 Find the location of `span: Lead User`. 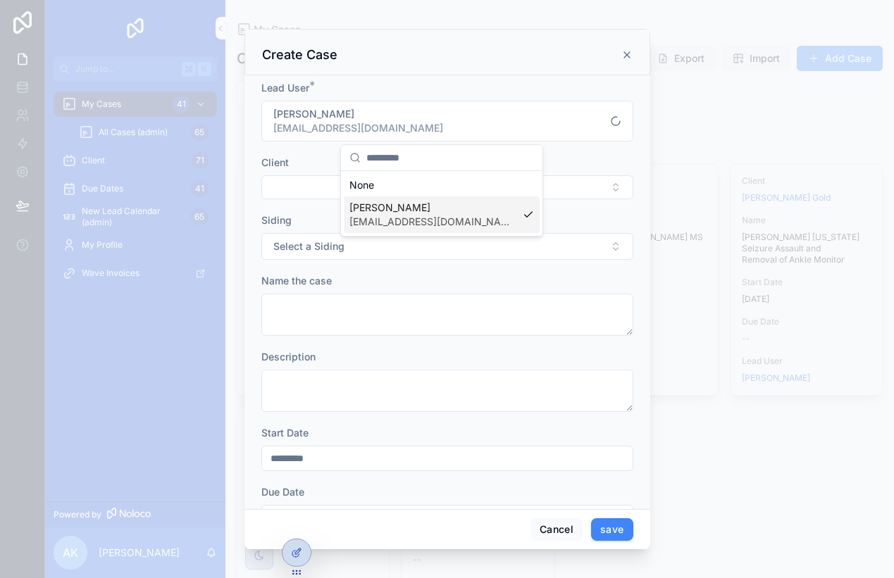

span: Lead User is located at coordinates (285, 87).